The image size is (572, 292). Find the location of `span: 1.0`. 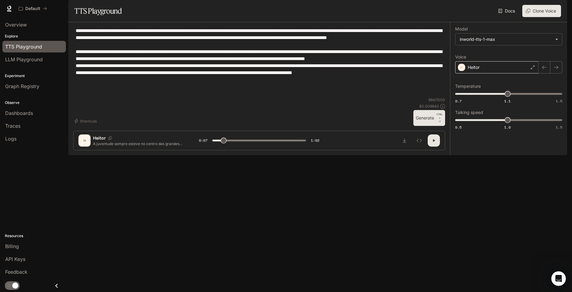

span: 1.0 is located at coordinates (508, 127).